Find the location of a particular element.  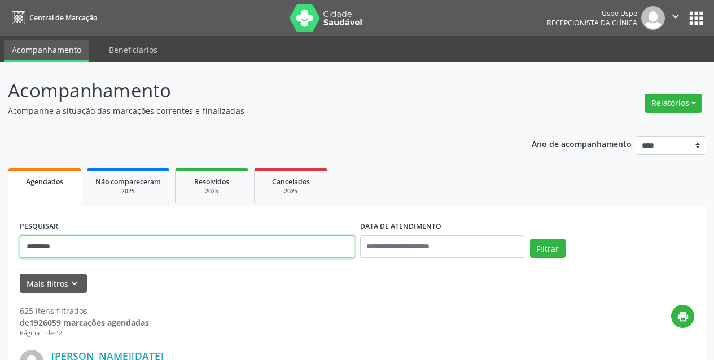

span: Recepcionista da clínica is located at coordinates (592, 23).